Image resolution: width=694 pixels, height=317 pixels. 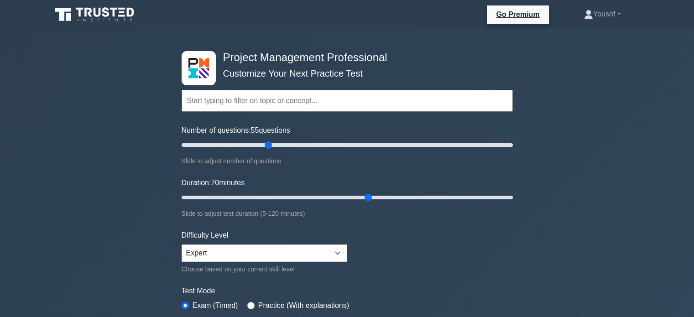 What do you see at coordinates (347, 213) in the screenshot?
I see `div: Slide to adjust test duration (5-120 minutes)` at bounding box center [347, 213].